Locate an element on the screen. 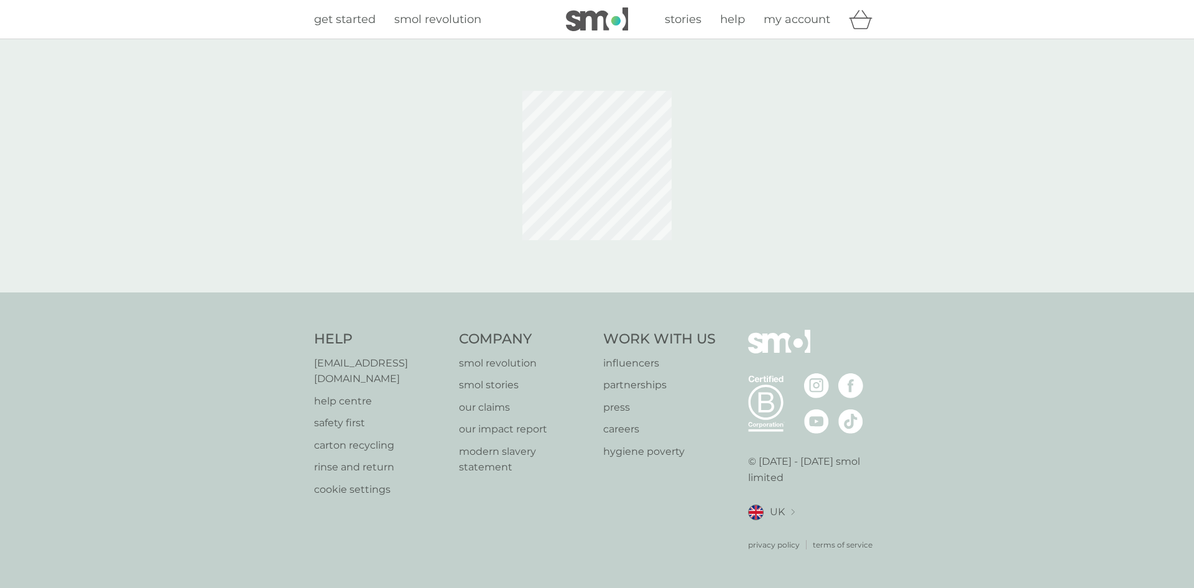  a: safety first is located at coordinates (380, 423).